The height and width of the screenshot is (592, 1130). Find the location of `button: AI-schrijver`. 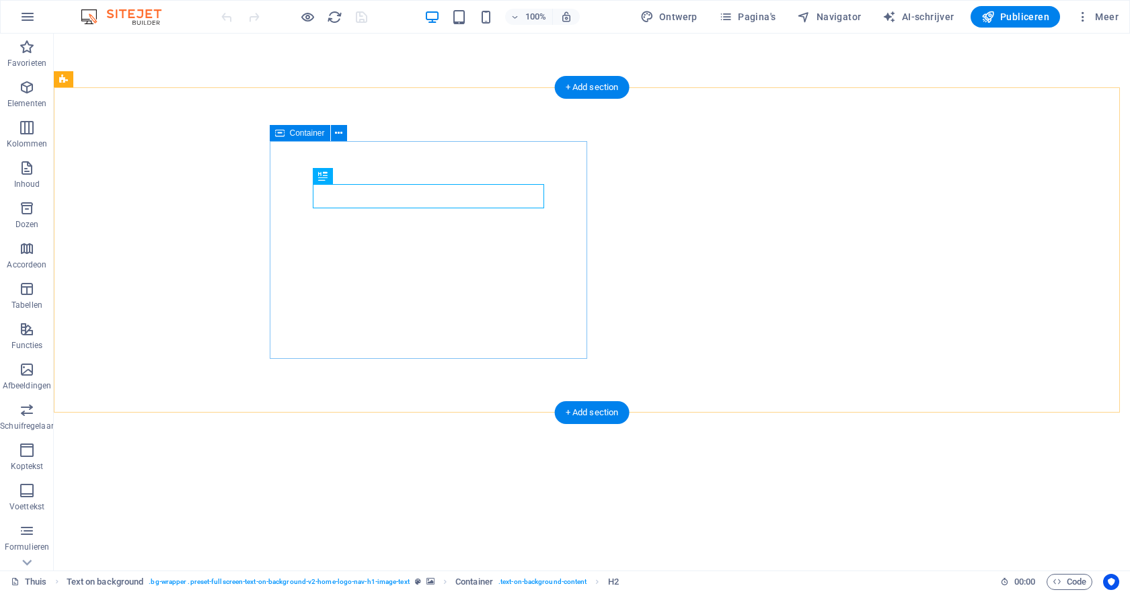

button: AI-schrijver is located at coordinates (918, 17).